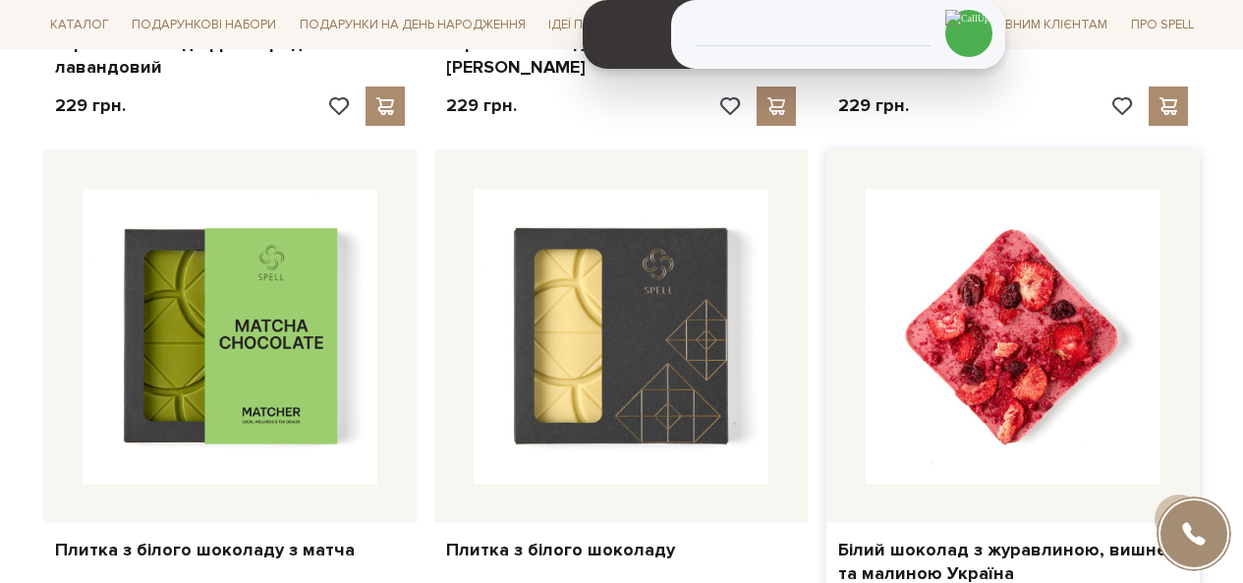 This screenshot has height=583, width=1243. I want to click on span: Каталог, so click(80, 25).